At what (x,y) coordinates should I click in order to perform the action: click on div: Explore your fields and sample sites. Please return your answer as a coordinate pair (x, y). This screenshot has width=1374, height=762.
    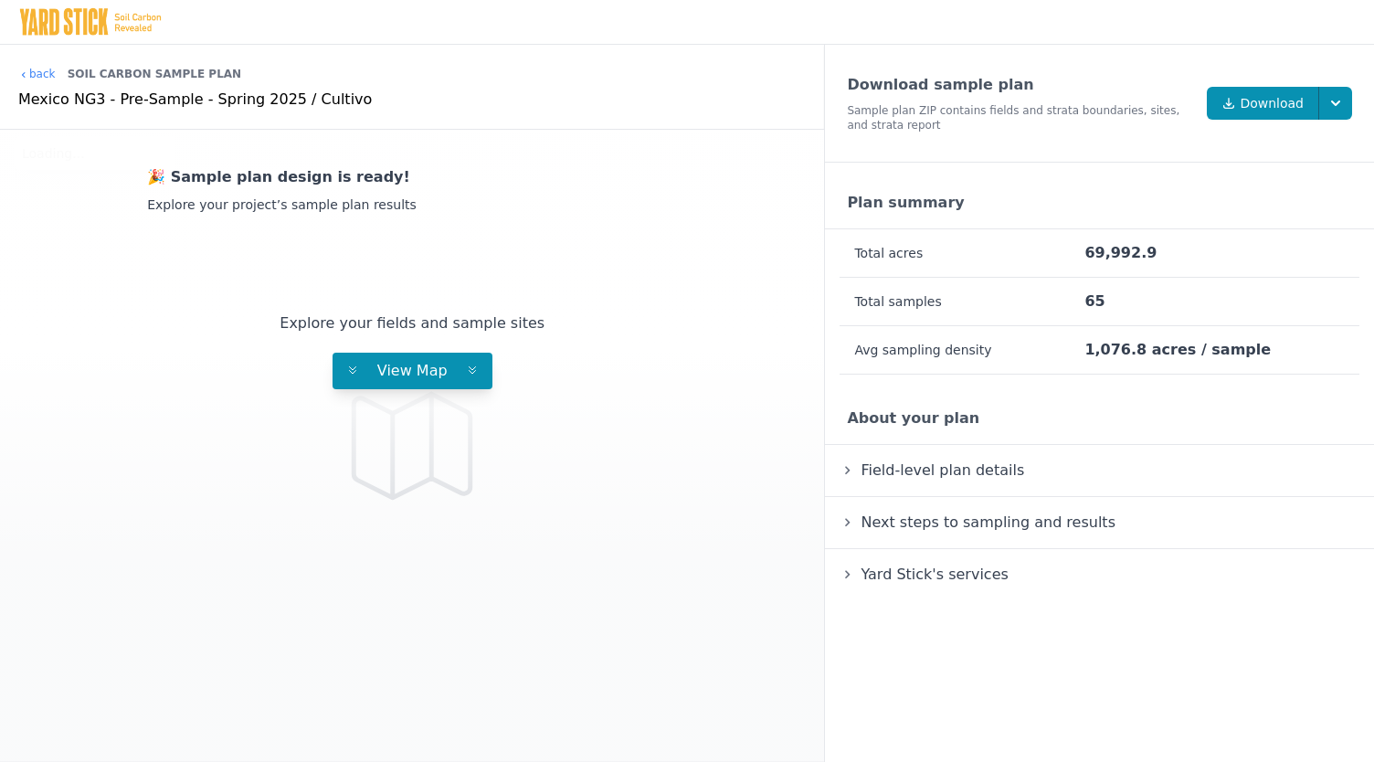
    Looking at the image, I should click on (412, 323).